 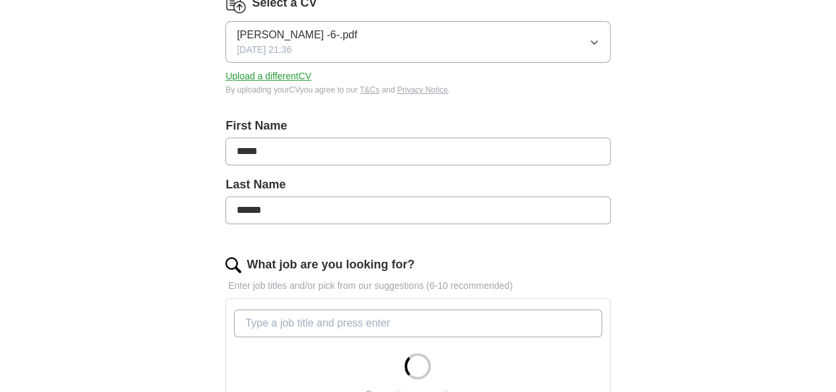 I want to click on label: First Name, so click(x=418, y=126).